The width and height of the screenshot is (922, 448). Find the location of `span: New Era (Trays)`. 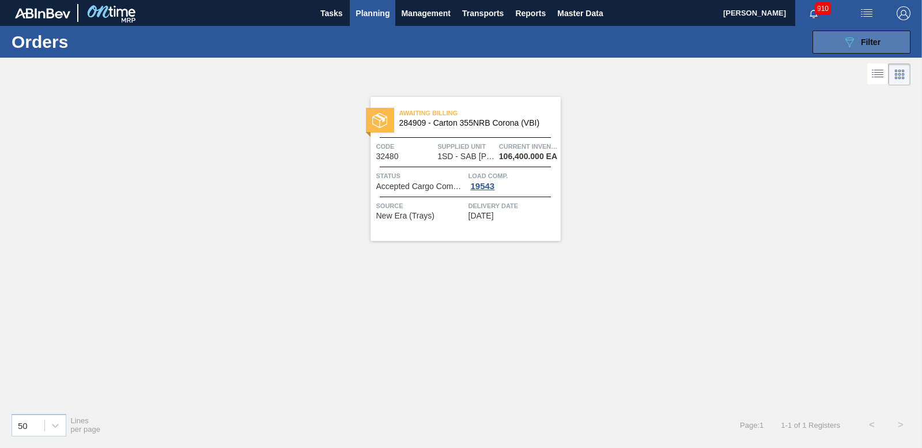

span: New Era (Trays) is located at coordinates (405, 215).